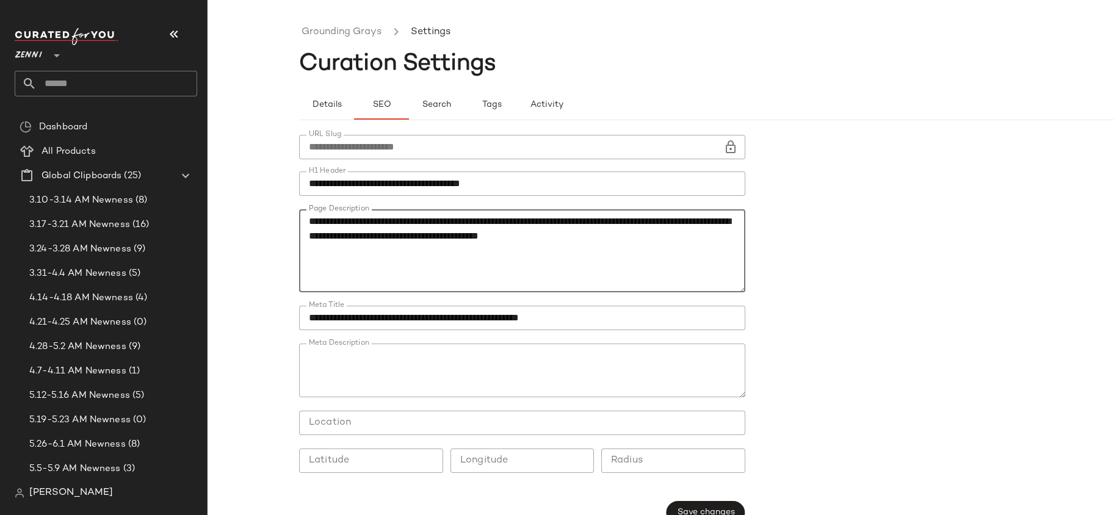  What do you see at coordinates (128, 469) in the screenshot?
I see `span: (3)` at bounding box center [128, 469].